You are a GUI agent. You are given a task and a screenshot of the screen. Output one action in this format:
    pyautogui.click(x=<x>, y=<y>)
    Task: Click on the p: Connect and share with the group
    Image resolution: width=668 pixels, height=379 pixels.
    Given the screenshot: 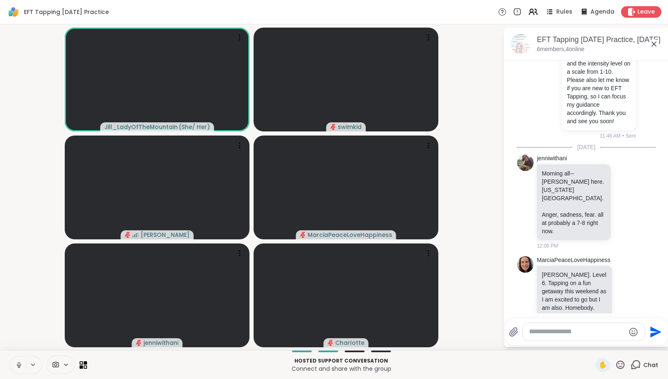 What is the action you would take?
    pyautogui.click(x=341, y=369)
    